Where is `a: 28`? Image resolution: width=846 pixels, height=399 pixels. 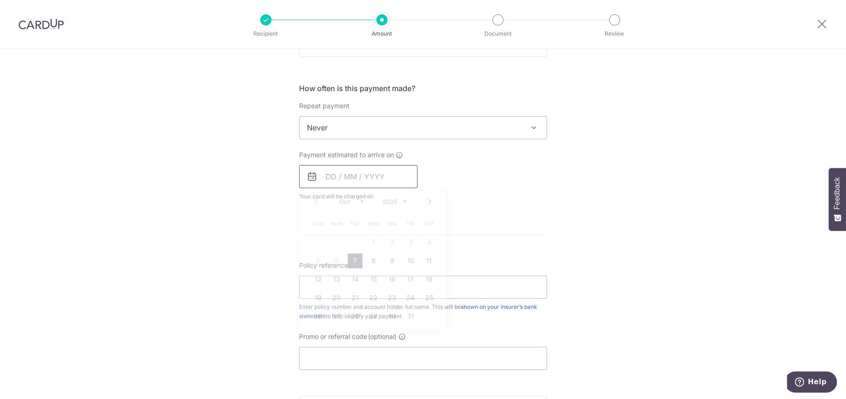 a: 28 is located at coordinates (355, 316).